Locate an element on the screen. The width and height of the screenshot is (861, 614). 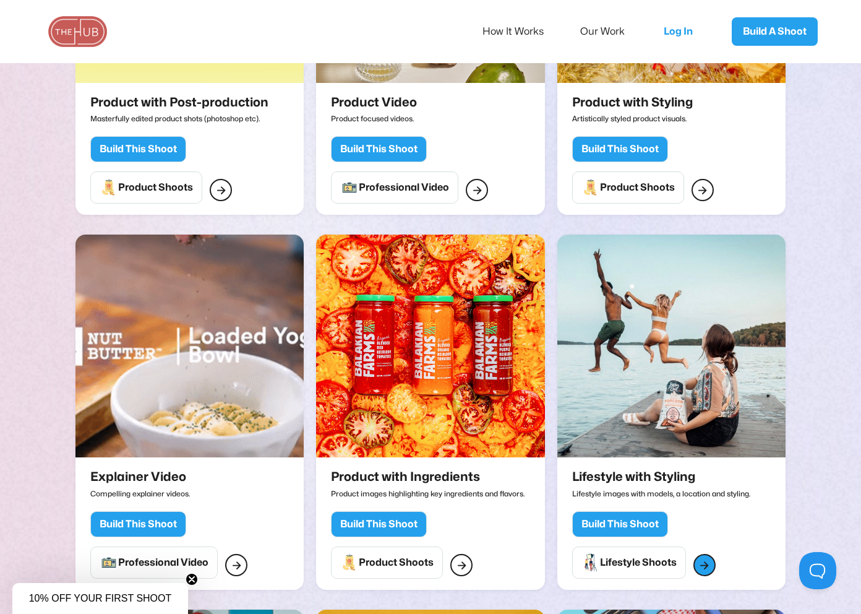
h2: Product Video is located at coordinates (374, 102).